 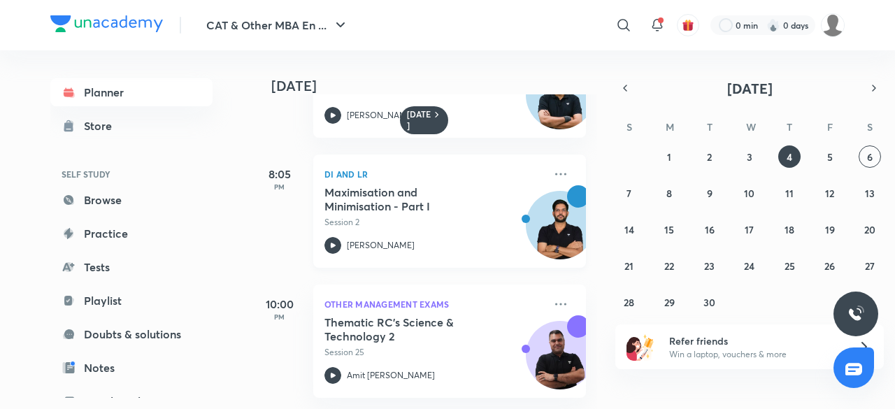 I want to click on h6: SELF STUDY, so click(x=131, y=174).